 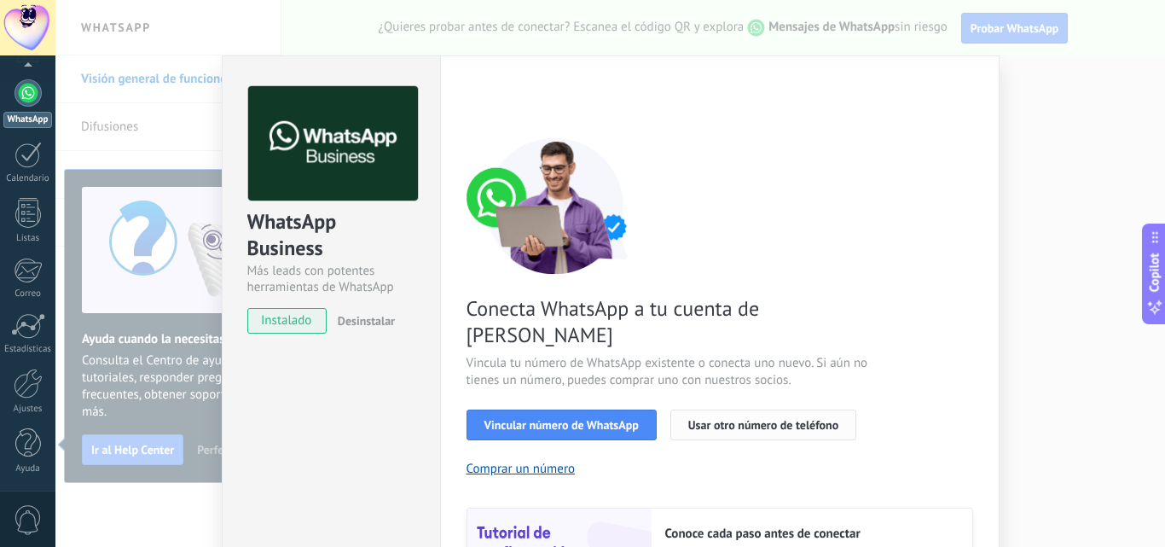 What do you see at coordinates (556, 206) in the screenshot?
I see `img: connect number` at bounding box center [556, 206].